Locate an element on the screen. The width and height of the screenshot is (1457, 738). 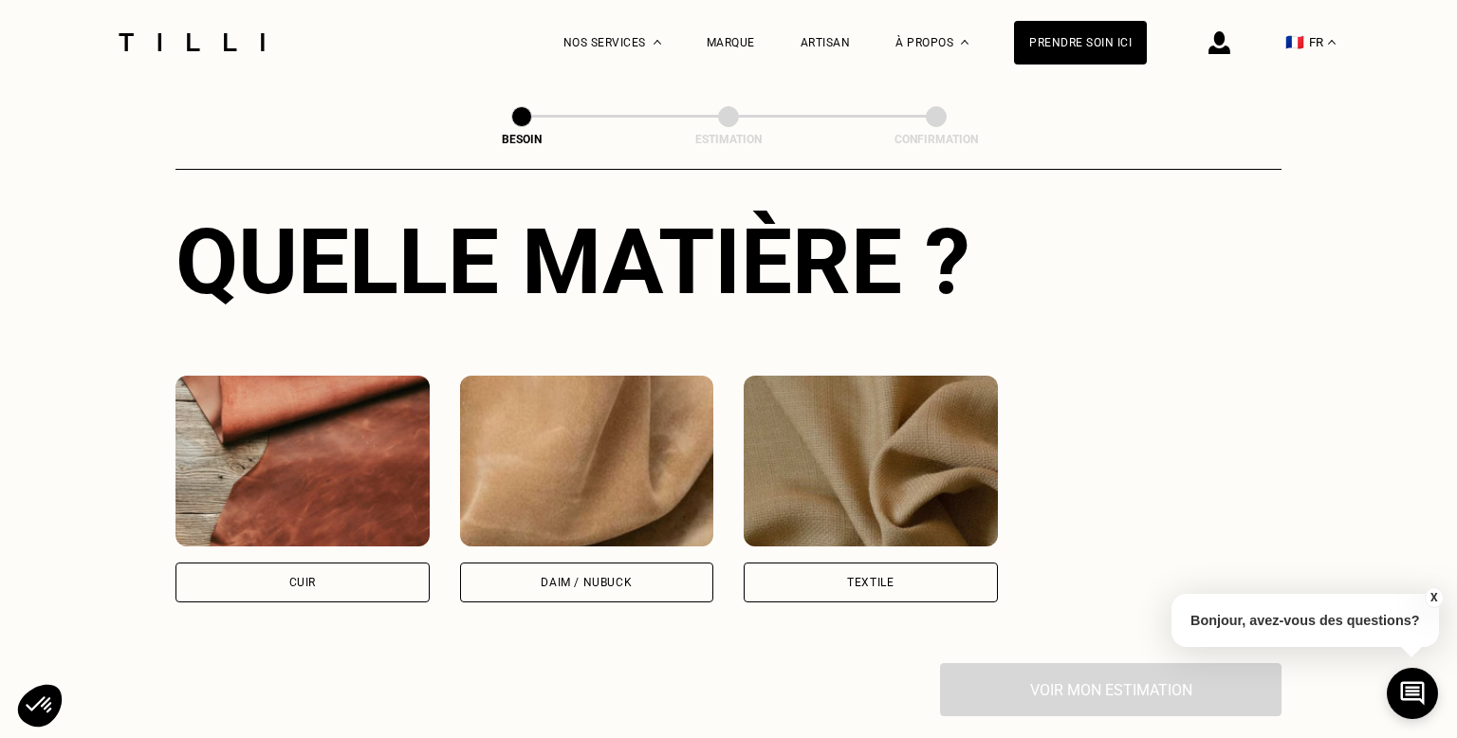
a: Marque is located at coordinates (730, 43).